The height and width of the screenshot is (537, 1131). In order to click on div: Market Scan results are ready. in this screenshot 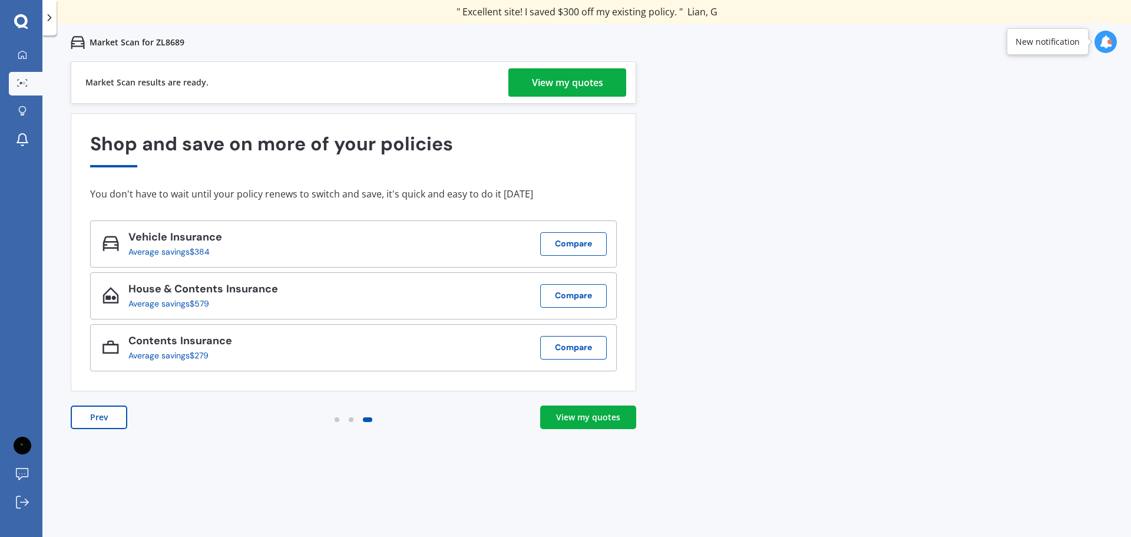, I will do `click(147, 82)`.